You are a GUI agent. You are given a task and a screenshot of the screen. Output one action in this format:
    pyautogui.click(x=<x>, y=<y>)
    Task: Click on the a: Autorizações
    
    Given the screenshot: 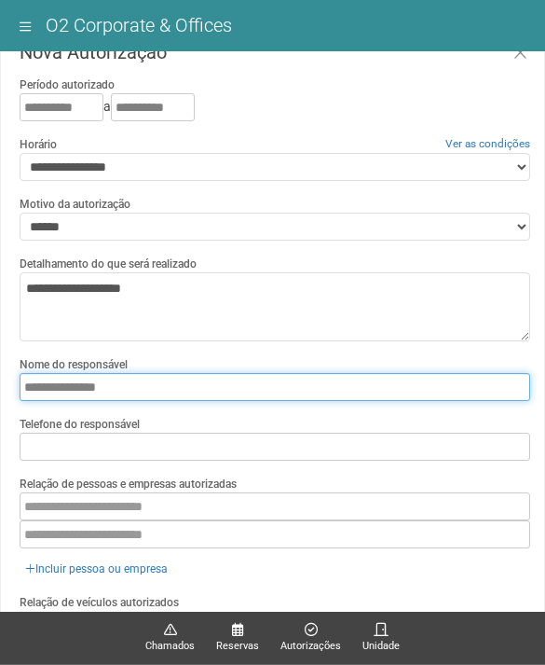 What is the action you would take?
    pyautogui.click(x=310, y=638)
    